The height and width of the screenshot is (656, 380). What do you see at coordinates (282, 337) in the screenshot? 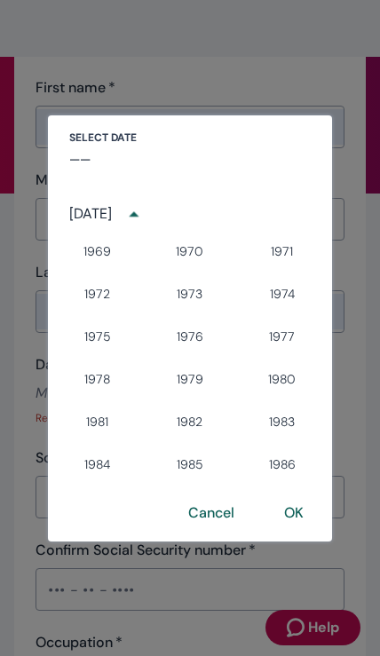
I see `button: 1977` at bounding box center [282, 337].